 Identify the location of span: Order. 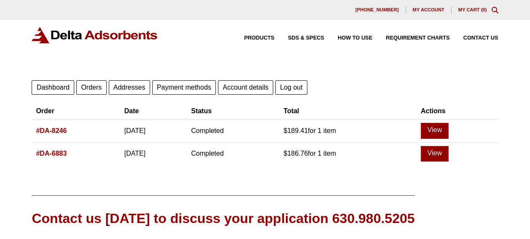
(45, 111).